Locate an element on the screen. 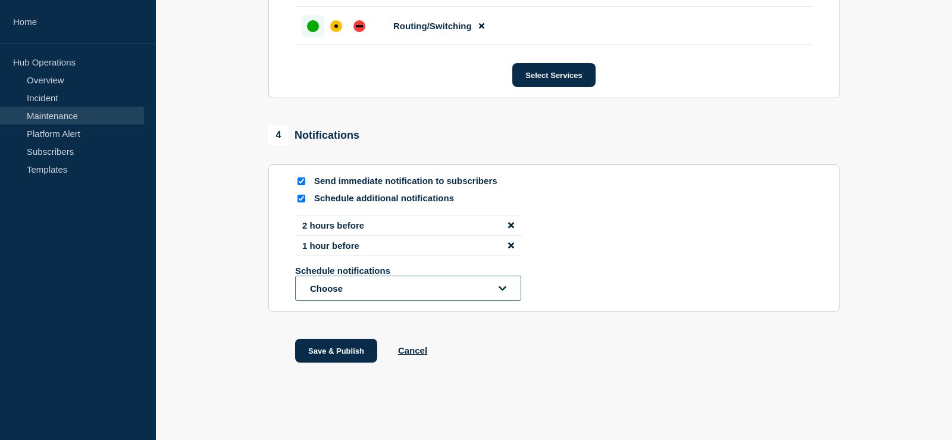  div: Notifications is located at coordinates (313, 135).